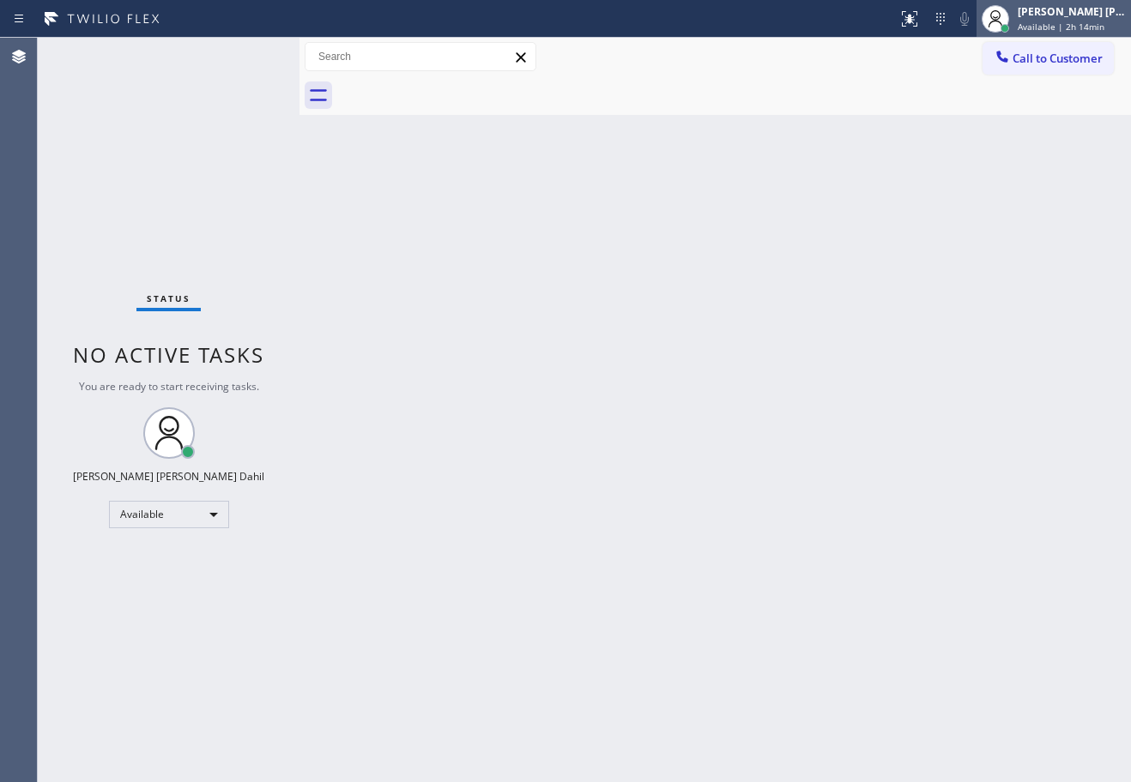 Image resolution: width=1131 pixels, height=782 pixels. I want to click on button: Call to Customer, so click(1047, 58).